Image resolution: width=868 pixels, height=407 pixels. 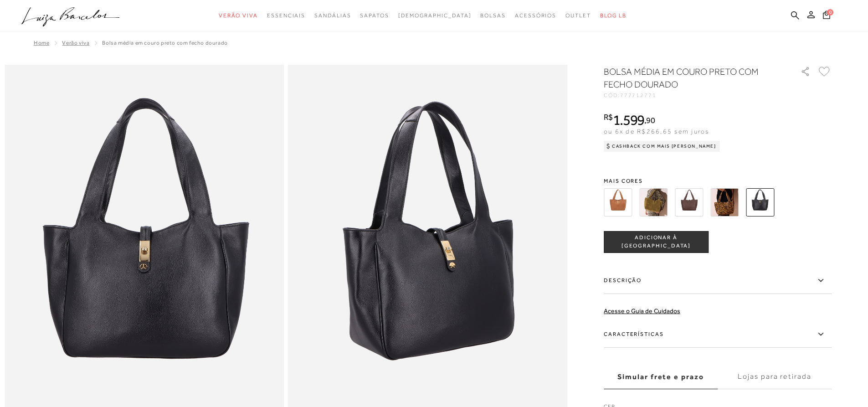 I want to click on a: Verão Viva, so click(x=76, y=43).